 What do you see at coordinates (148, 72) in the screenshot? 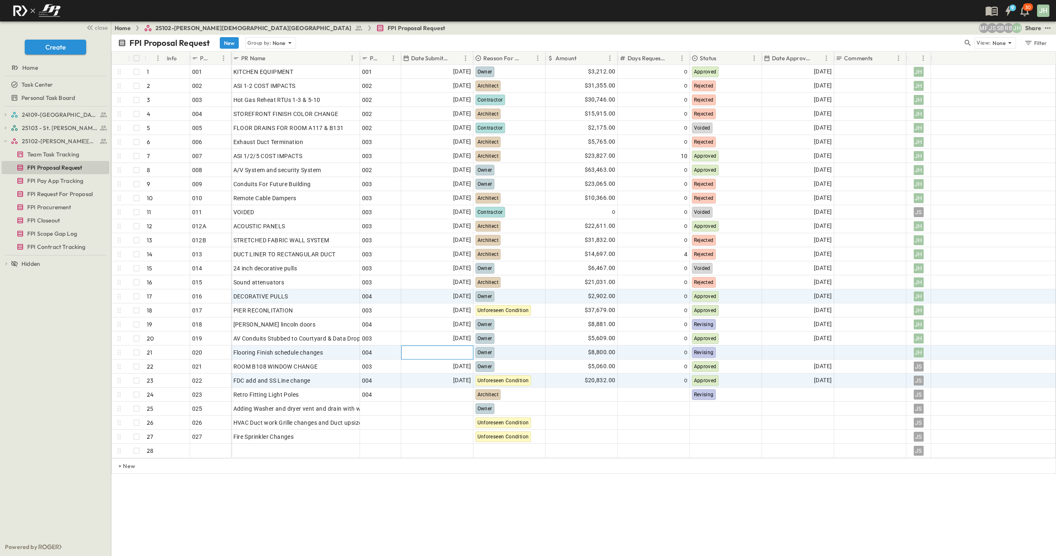
I see `p: 1` at bounding box center [148, 72].